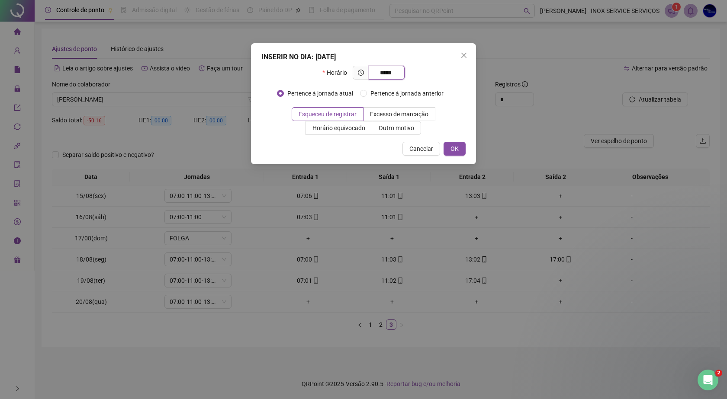 The width and height of the screenshot is (727, 399). I want to click on span: close, so click(464, 55).